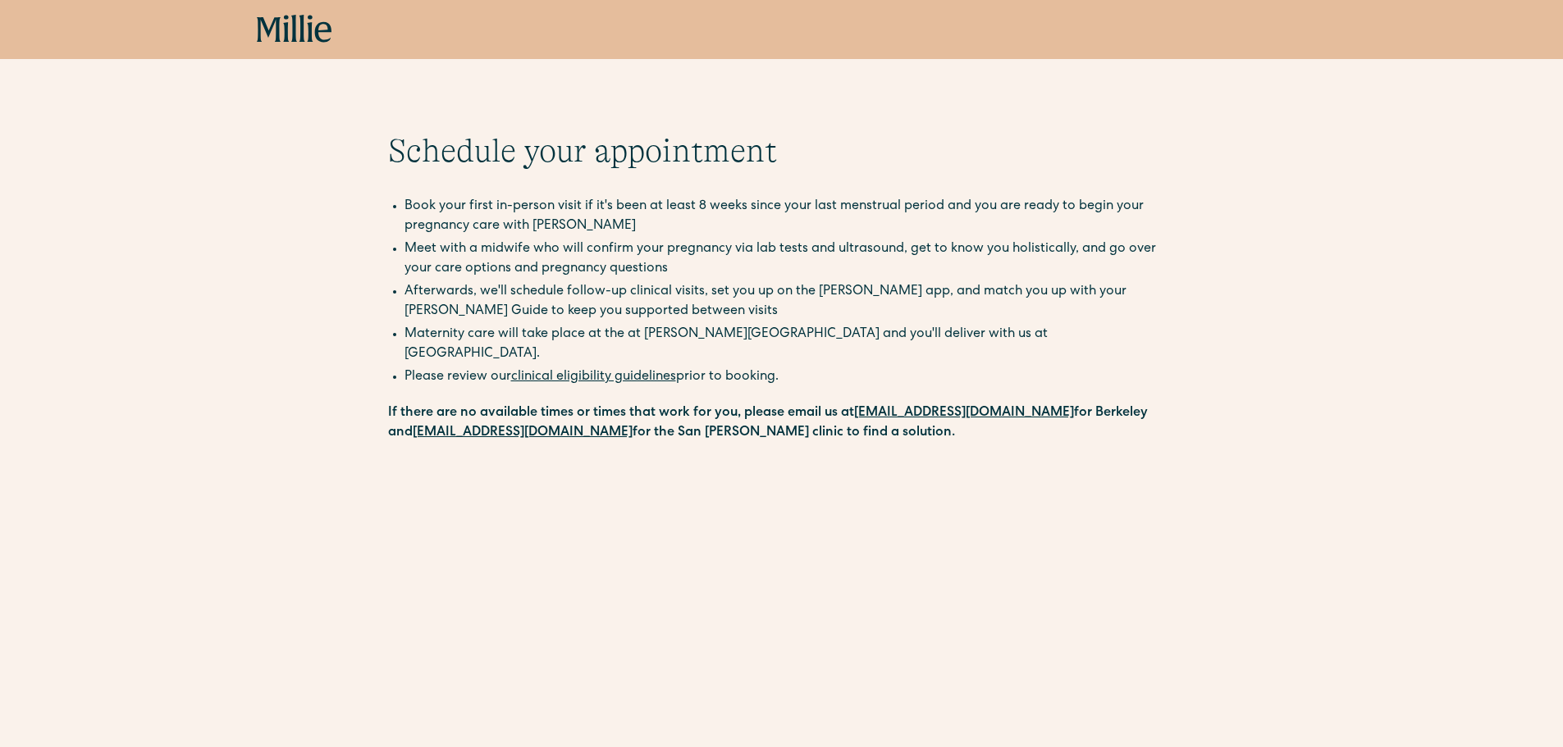  What do you see at coordinates (621, 413) in the screenshot?
I see `strong: If there are no available times or times that work for you, please email us at` at bounding box center [621, 413].